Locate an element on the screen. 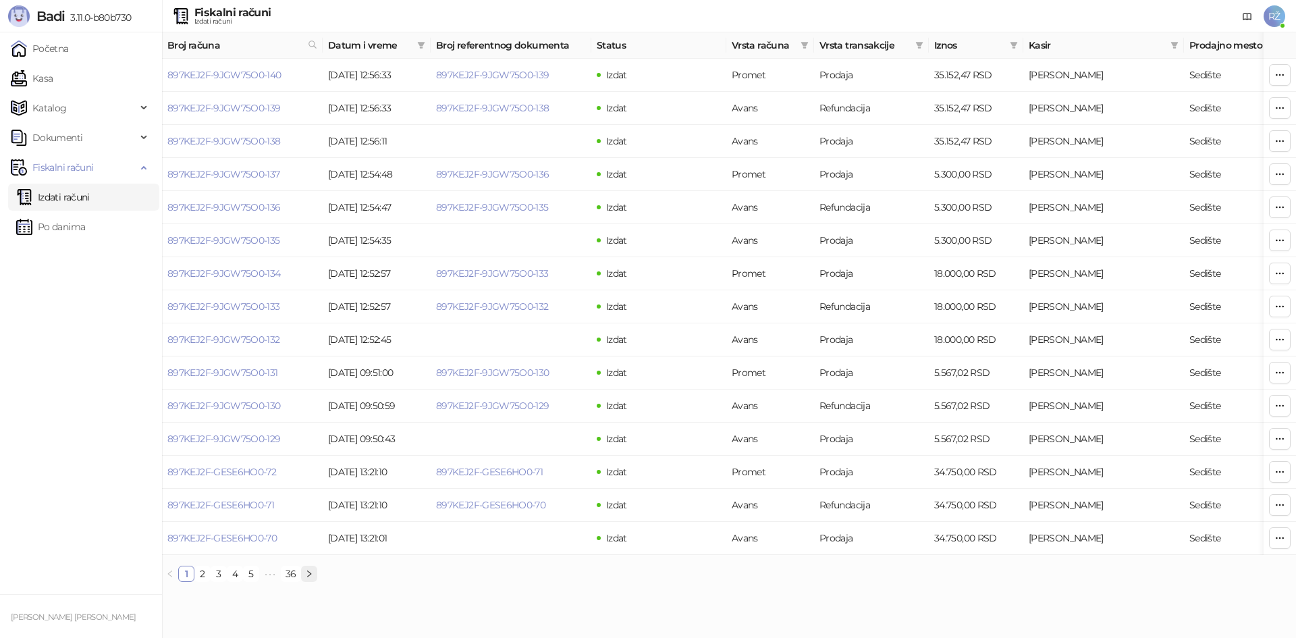  button: left is located at coordinates (170, 574).